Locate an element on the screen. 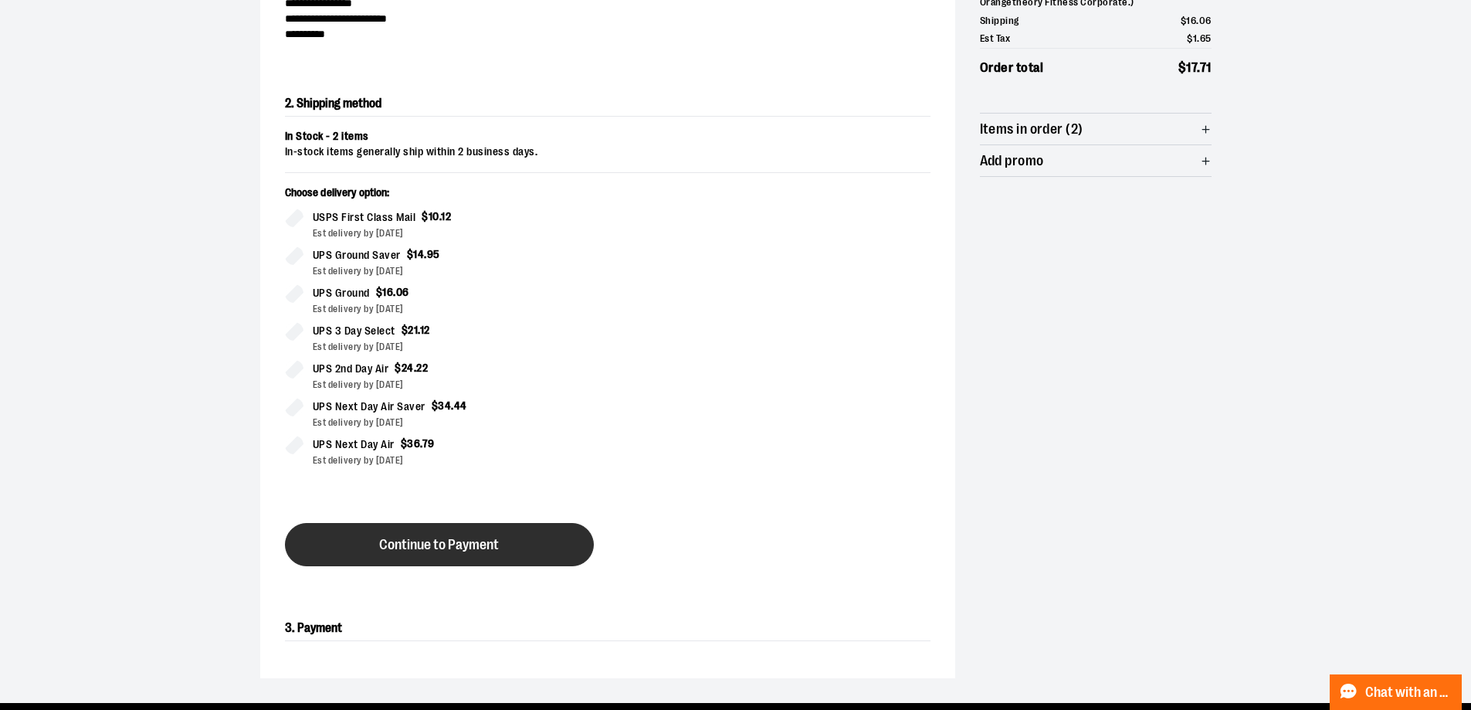 This screenshot has width=1471, height=710. span: Est Tax is located at coordinates (996, 39).